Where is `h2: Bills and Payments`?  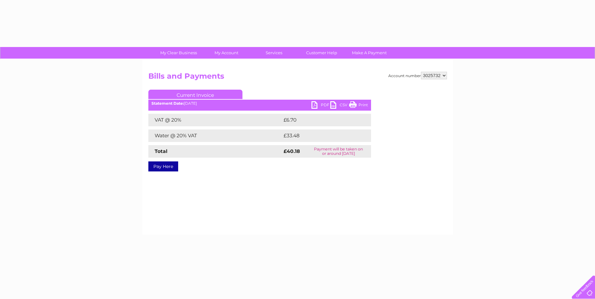
h2: Bills and Payments is located at coordinates (298, 78).